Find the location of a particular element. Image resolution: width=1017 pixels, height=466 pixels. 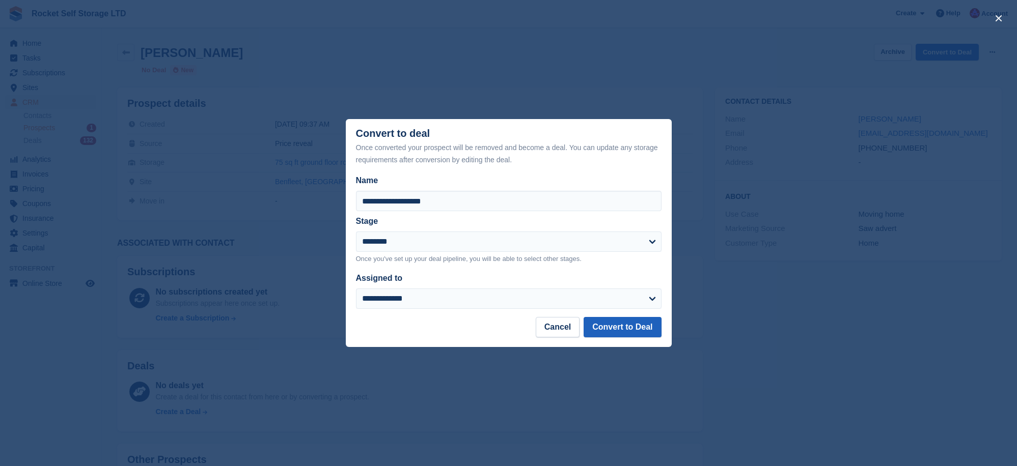

div: Once converted your prospect will be removed and become a deal. You can update any storage requir... is located at coordinates (509, 154).